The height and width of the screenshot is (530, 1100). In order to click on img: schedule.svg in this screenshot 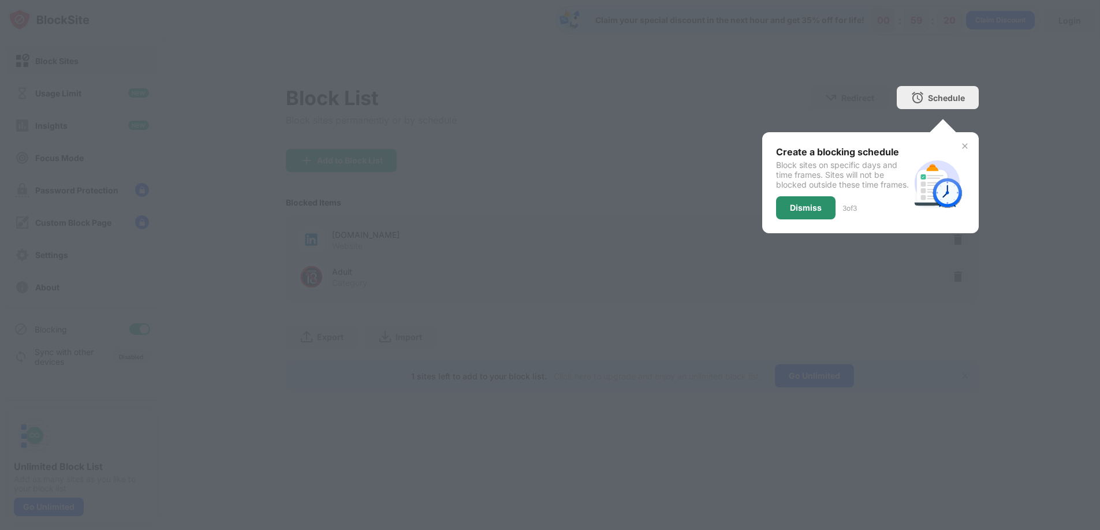, I will do `click(937, 183)`.